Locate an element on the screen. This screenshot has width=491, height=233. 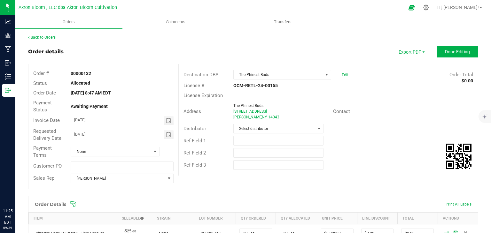
span: Payment Status is located at coordinates (43, 106).